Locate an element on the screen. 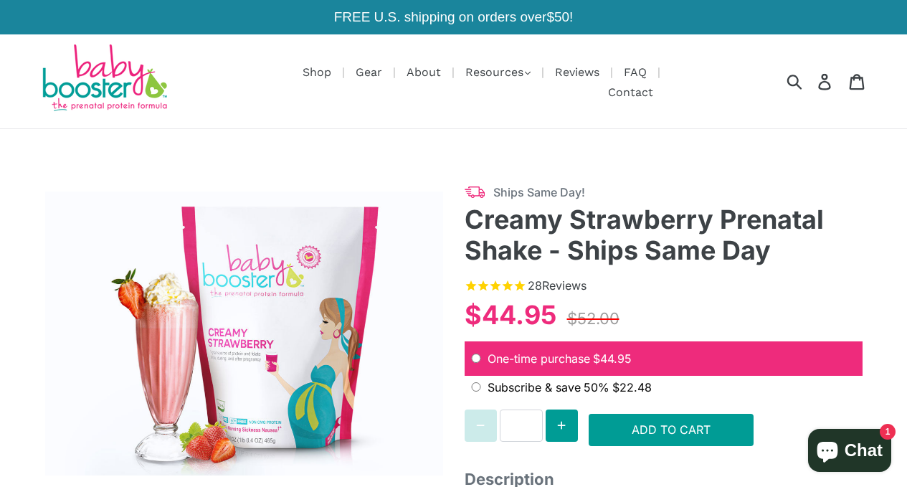 The width and height of the screenshot is (907, 487). span: original price is located at coordinates (612, 359).